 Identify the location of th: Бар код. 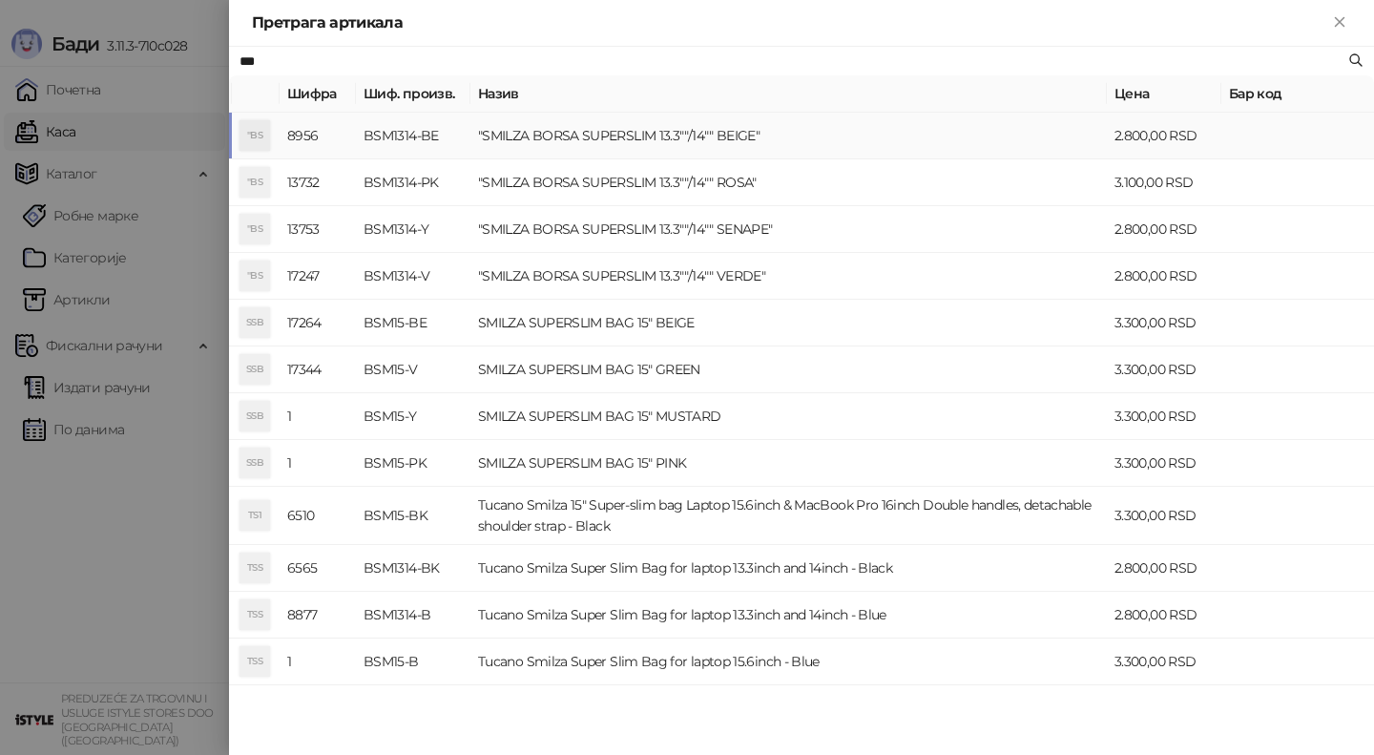
(1298, 94).